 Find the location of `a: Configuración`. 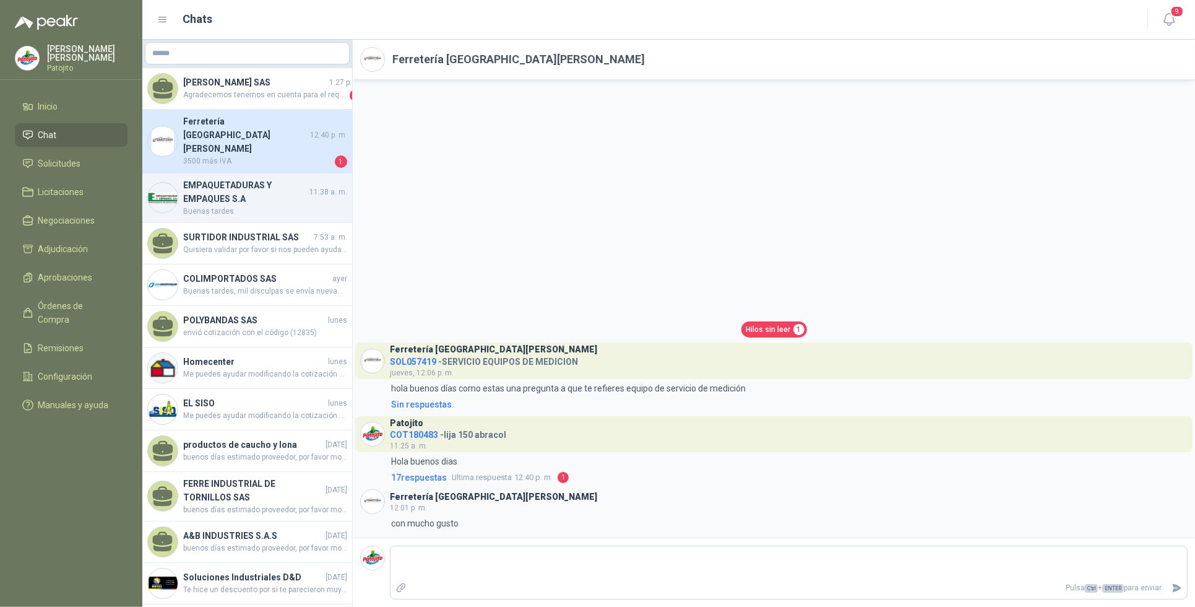

a: Configuración is located at coordinates (71, 376).